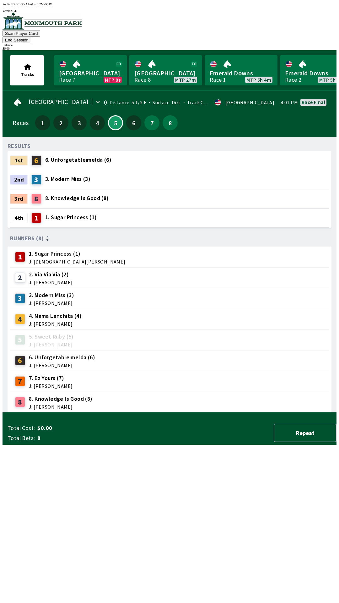 This screenshot has height=603, width=339. What do you see at coordinates (305, 433) in the screenshot?
I see `span: Repeat` at bounding box center [305, 433].